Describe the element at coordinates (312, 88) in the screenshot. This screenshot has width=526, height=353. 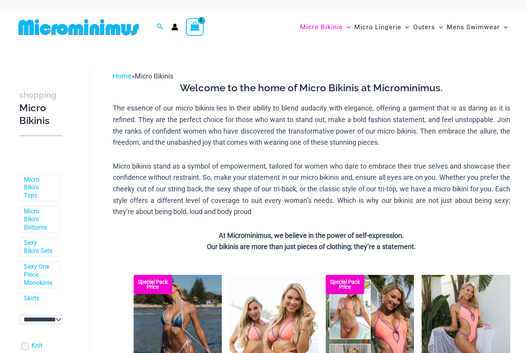
I see `h3: Welcome to the home of Micro Bikinis at Microminimus.` at that location.